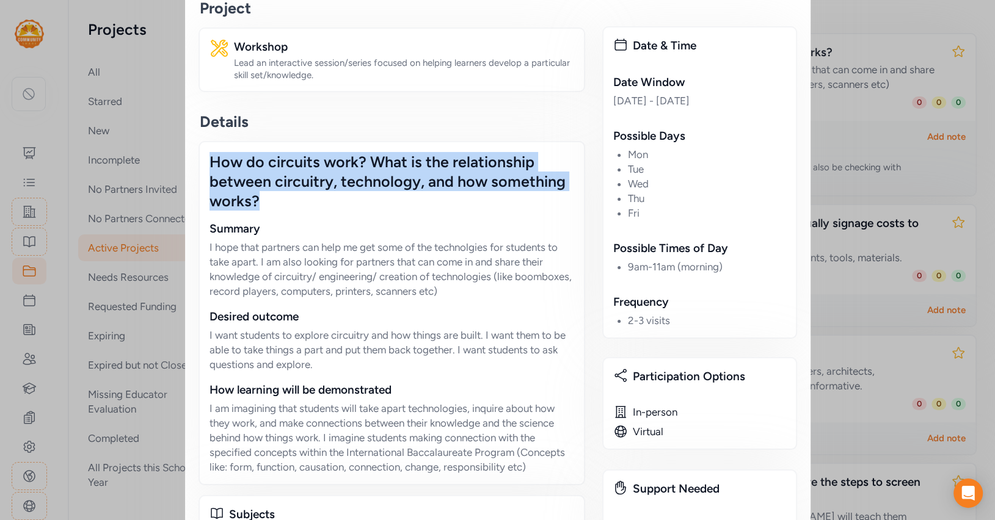 This screenshot has height=520, width=995. What do you see at coordinates (709, 489) in the screenshot?
I see `div: Support Needed` at bounding box center [709, 489].